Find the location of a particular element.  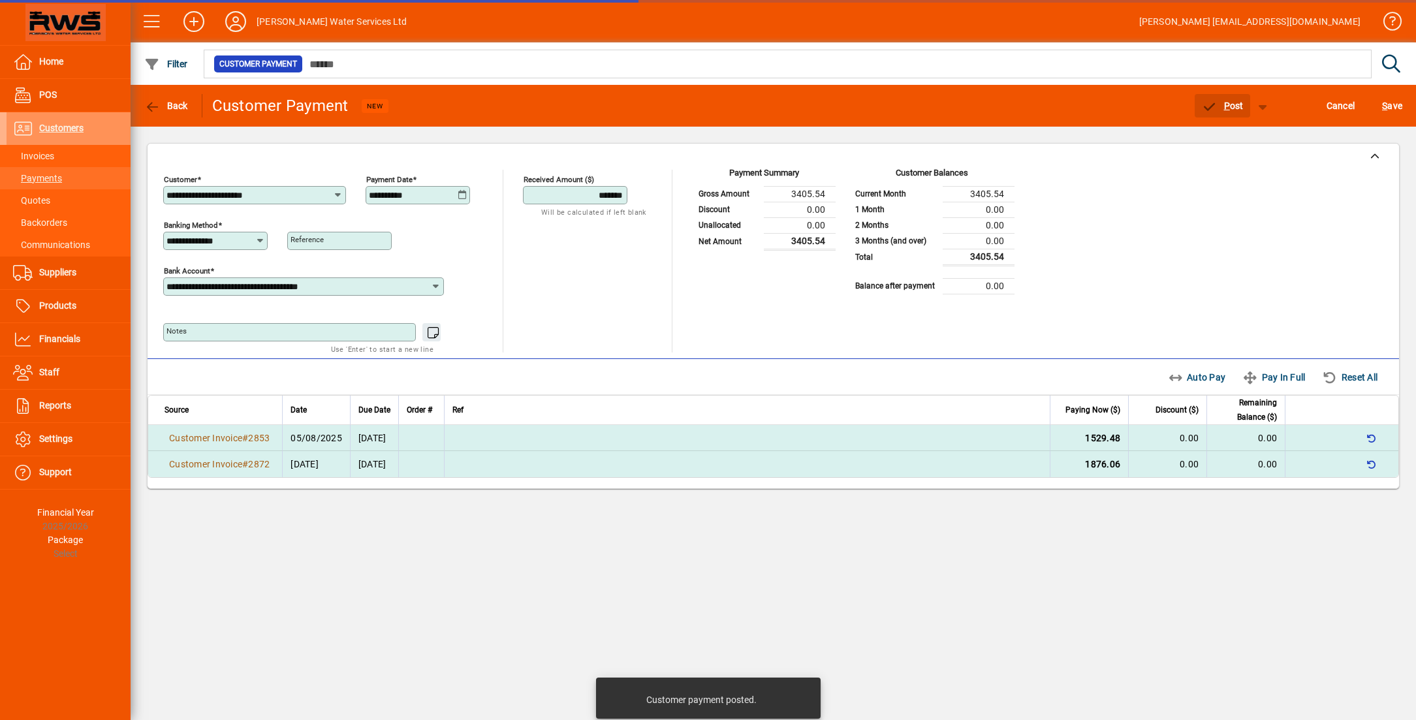

a: Communications is located at coordinates (69, 245).